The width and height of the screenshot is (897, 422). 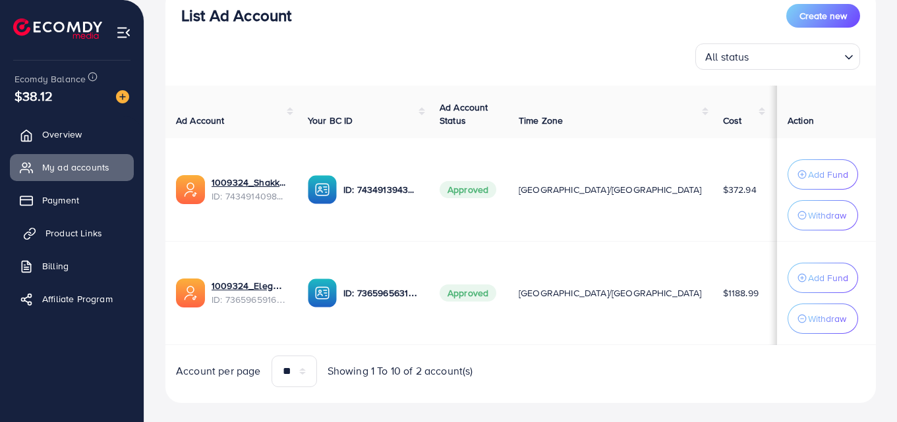 I want to click on p: ID: 7434913943245914129, so click(x=381, y=190).